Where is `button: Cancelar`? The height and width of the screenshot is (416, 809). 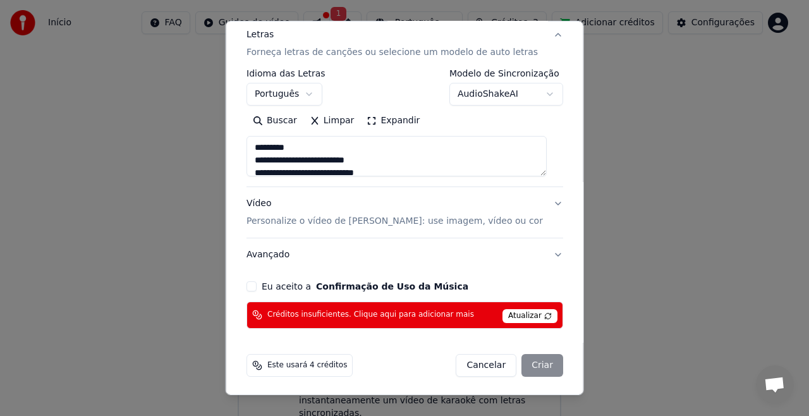
button: Cancelar is located at coordinates (486, 365).